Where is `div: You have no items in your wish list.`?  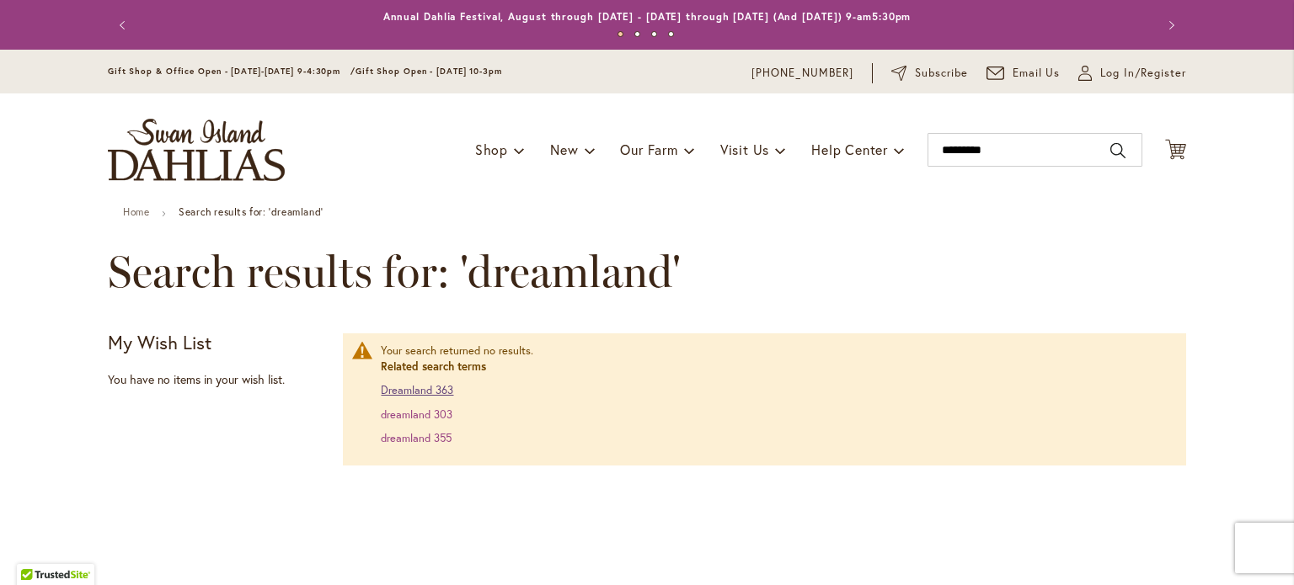
div: You have no items in your wish list. is located at coordinates (220, 380).